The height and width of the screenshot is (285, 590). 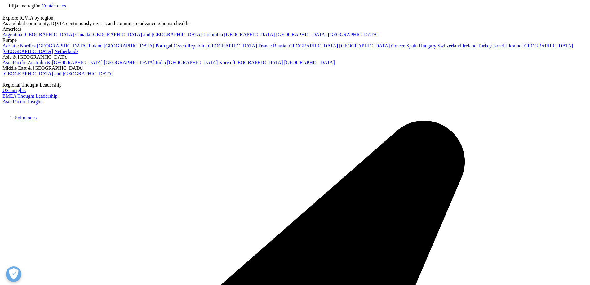 I want to click on a: Ireland, so click(x=470, y=46).